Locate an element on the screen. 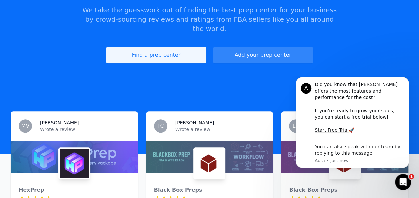  span: TC is located at coordinates (161, 126).